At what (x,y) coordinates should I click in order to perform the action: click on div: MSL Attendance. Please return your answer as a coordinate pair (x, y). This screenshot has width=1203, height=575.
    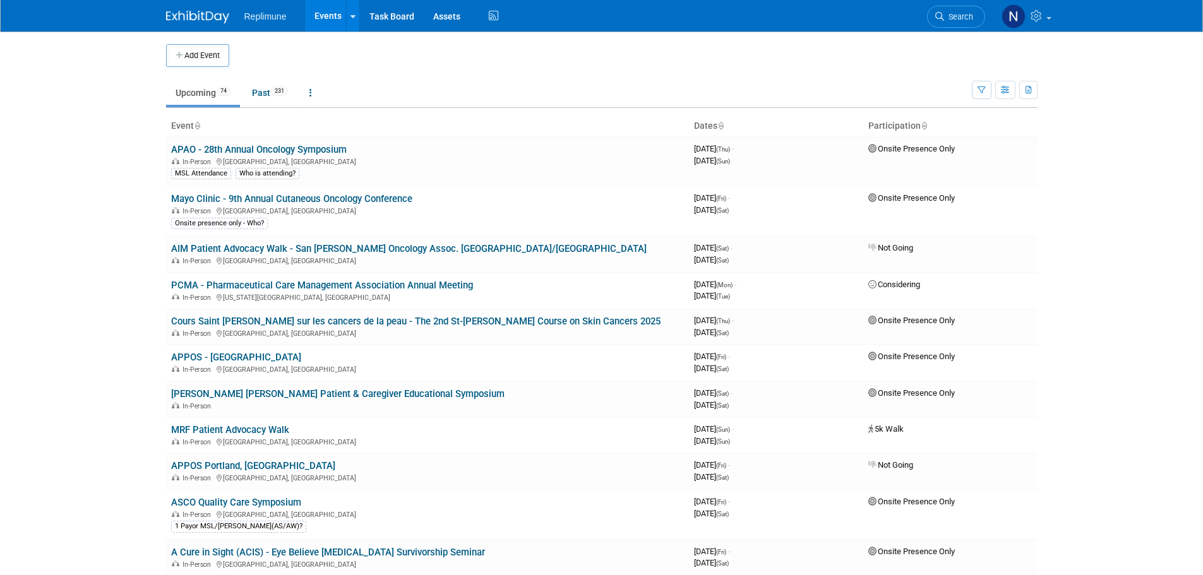
    Looking at the image, I should click on (201, 174).